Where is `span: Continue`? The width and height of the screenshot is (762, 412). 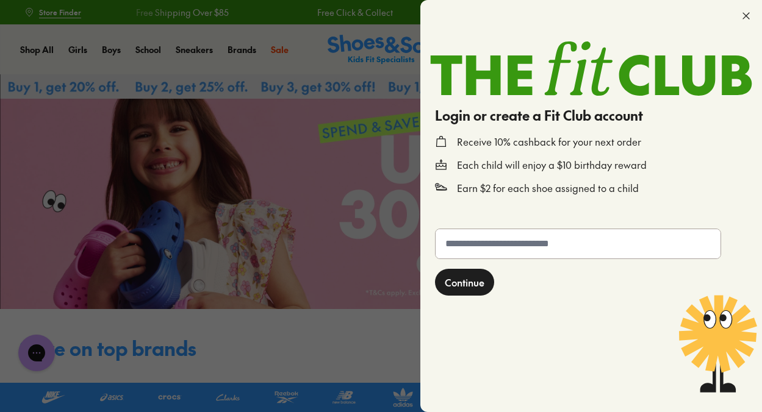
span: Continue is located at coordinates (464, 282).